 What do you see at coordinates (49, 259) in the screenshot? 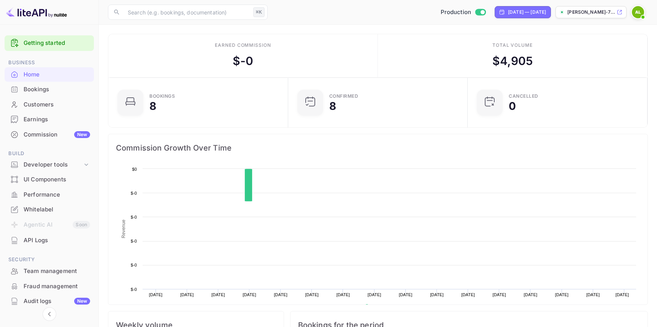
I see `span: Security` at bounding box center [49, 259].